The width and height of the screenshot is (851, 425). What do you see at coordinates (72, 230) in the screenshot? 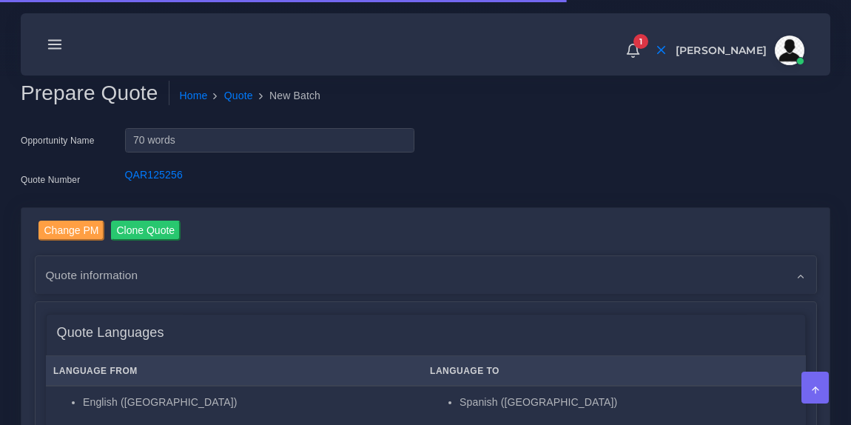
I see `input: Change PM` at bounding box center [72, 230].